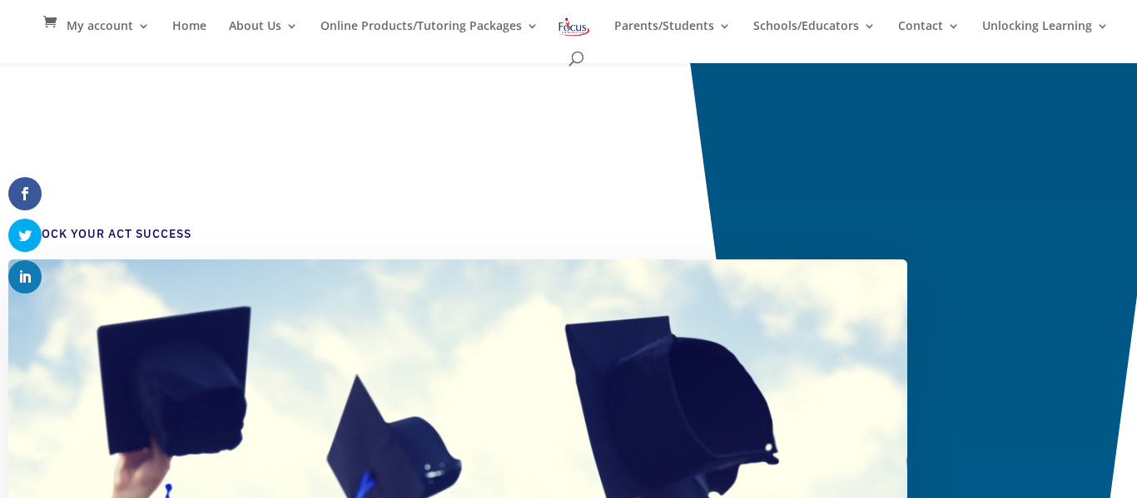  Describe the element at coordinates (814, 34) in the screenshot. I see `a: Schools/Educators` at that location.